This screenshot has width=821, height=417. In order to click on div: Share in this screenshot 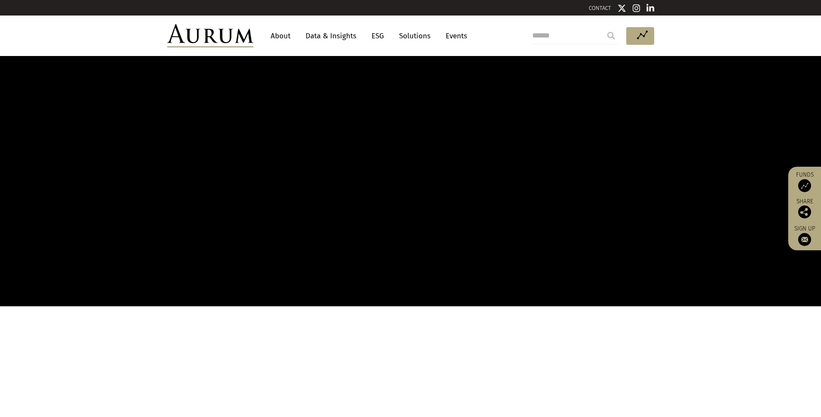, I will do `click(805, 209)`.